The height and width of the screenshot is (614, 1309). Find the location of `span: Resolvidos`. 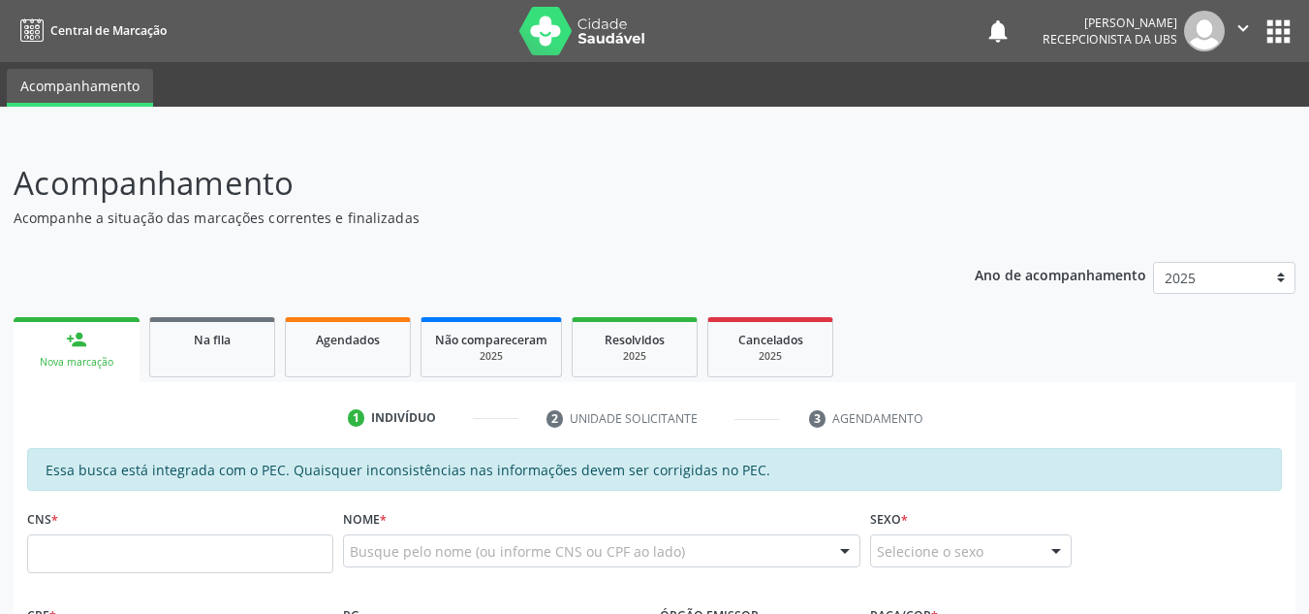

span: Resolvidos is located at coordinates (635, 339).